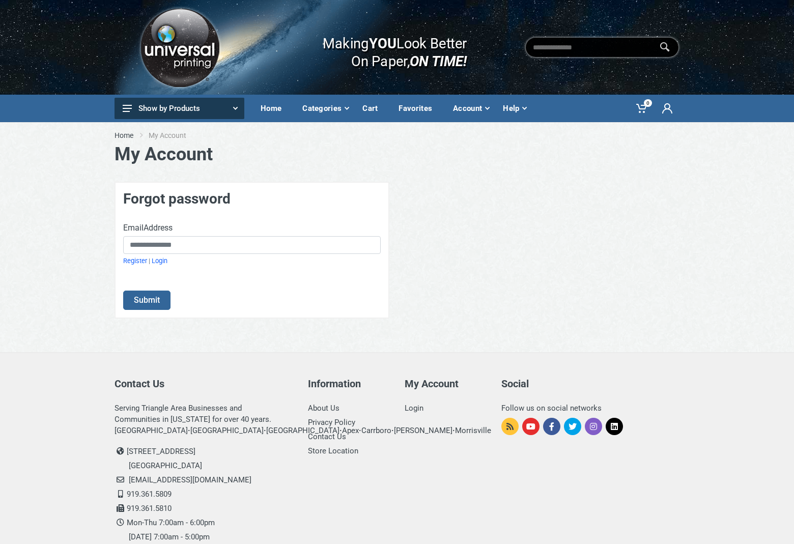  I want to click on a: Store Location, so click(333, 451).